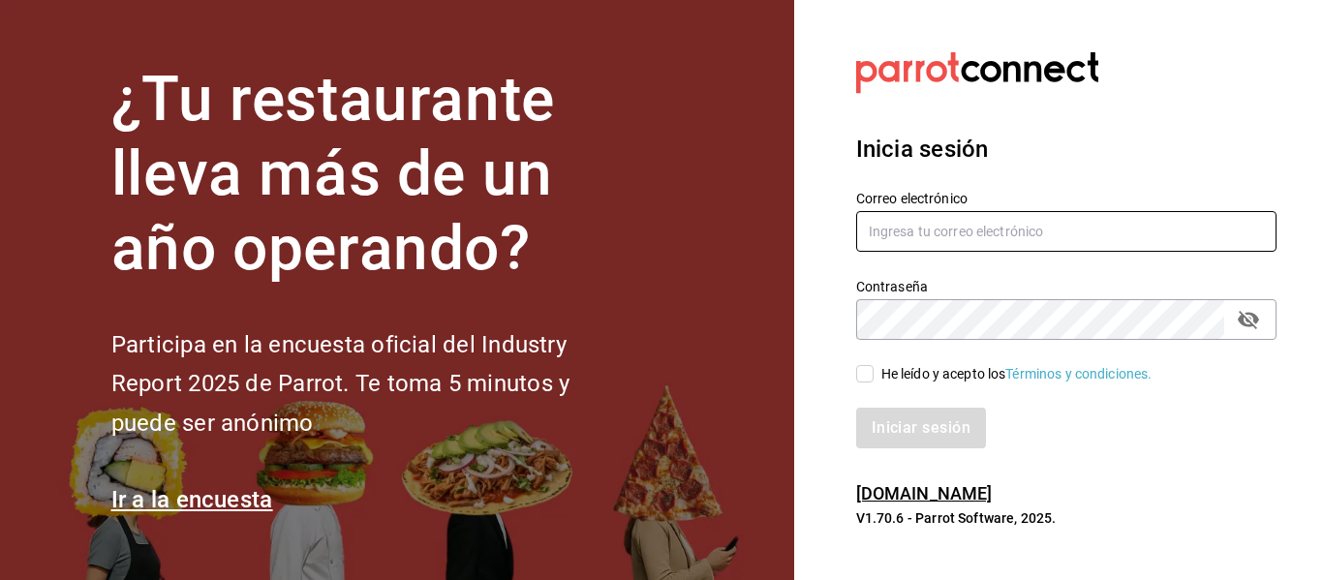 The height and width of the screenshot is (580, 1323). I want to click on a: Términos y condiciones., so click(1078, 374).